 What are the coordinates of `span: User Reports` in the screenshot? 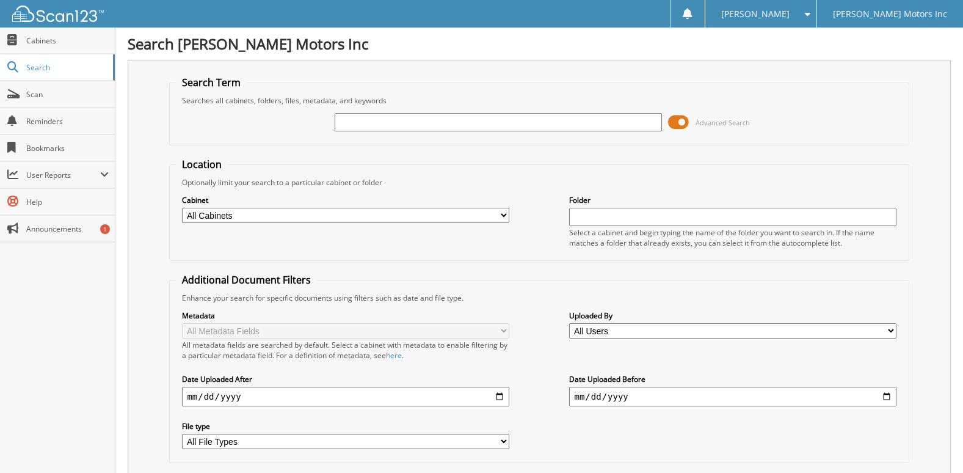 It's located at (63, 175).